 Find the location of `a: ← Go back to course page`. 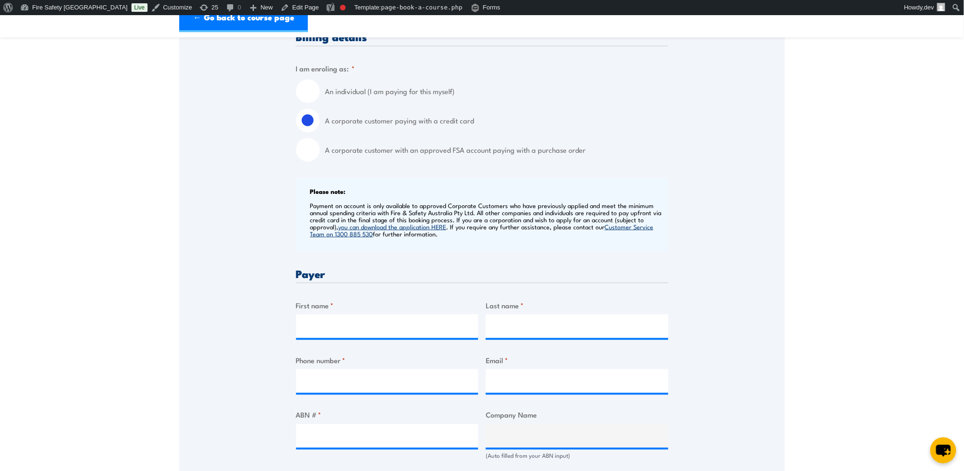

a: ← Go back to course page is located at coordinates (244, 18).